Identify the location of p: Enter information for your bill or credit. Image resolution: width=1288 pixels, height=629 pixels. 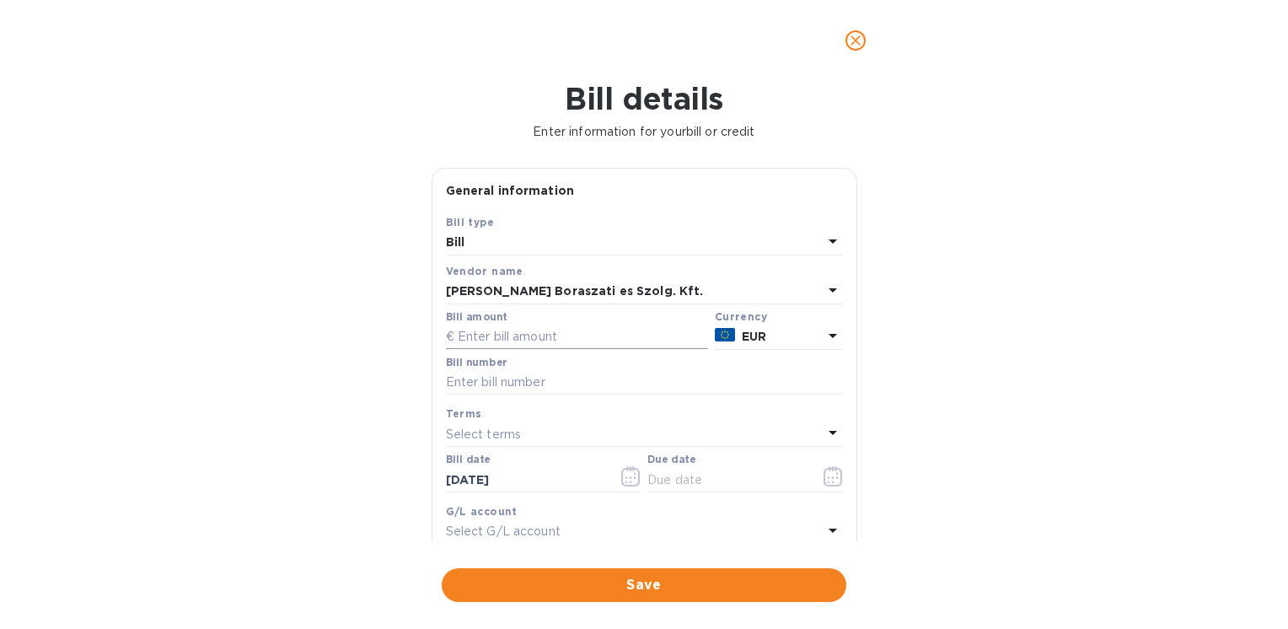
(644, 132).